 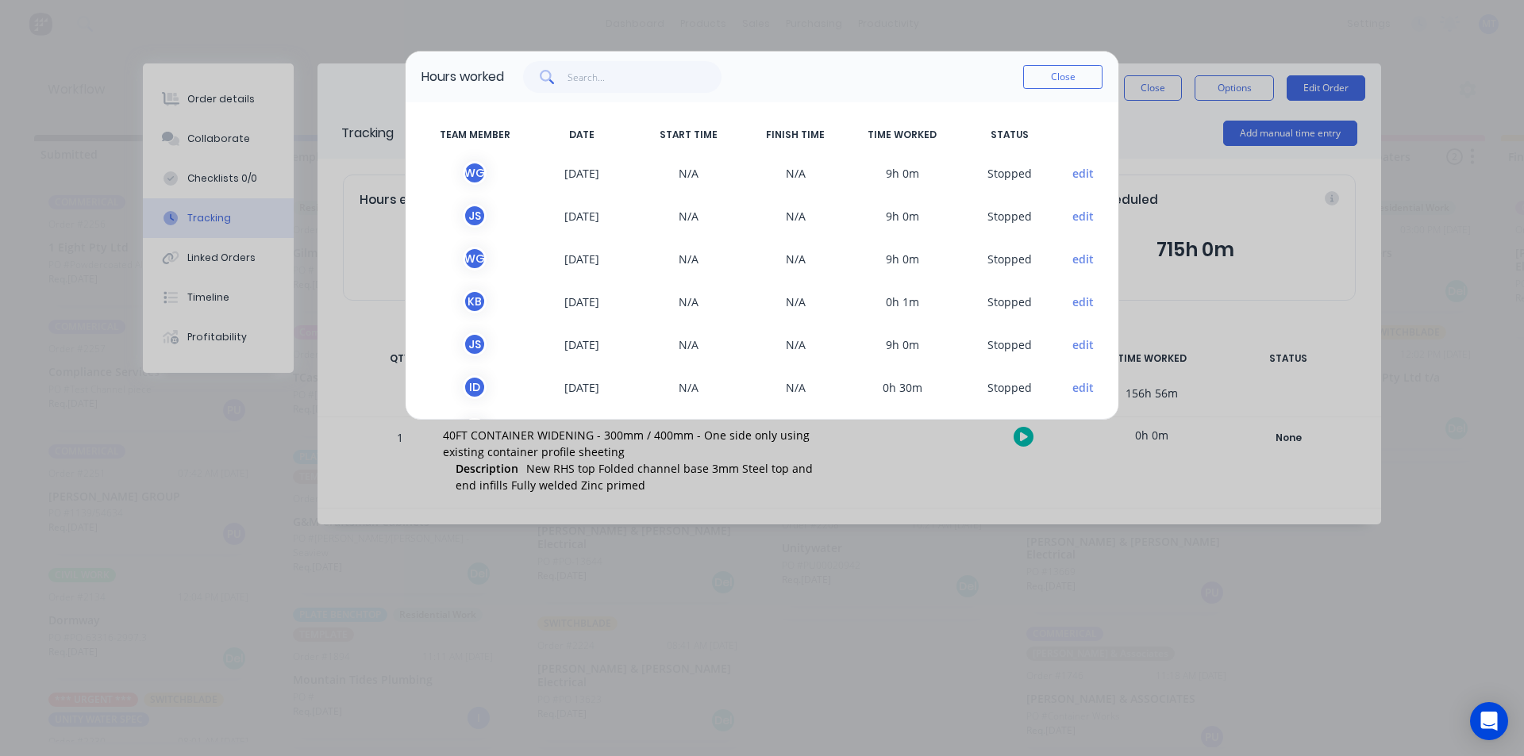 I want to click on span: 0h 1m, so click(x=903, y=302).